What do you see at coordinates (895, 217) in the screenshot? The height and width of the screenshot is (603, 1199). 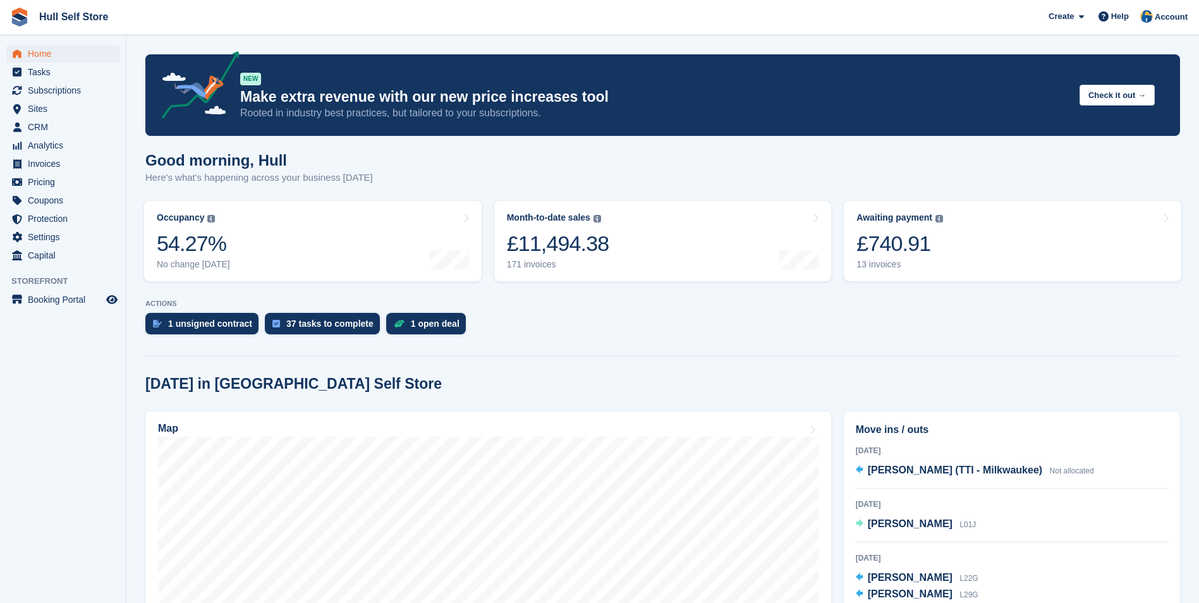 I see `div: Awaiting payment` at bounding box center [895, 217].